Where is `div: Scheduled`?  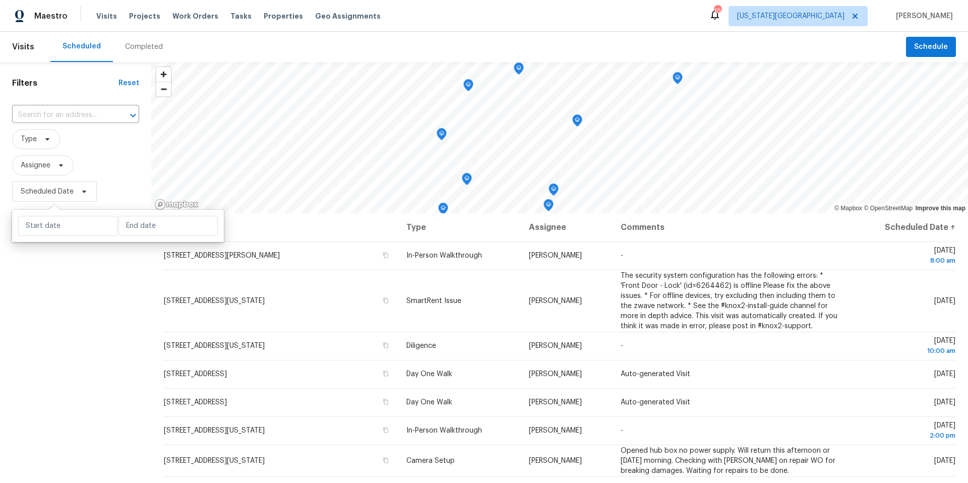 div: Scheduled is located at coordinates (82, 46).